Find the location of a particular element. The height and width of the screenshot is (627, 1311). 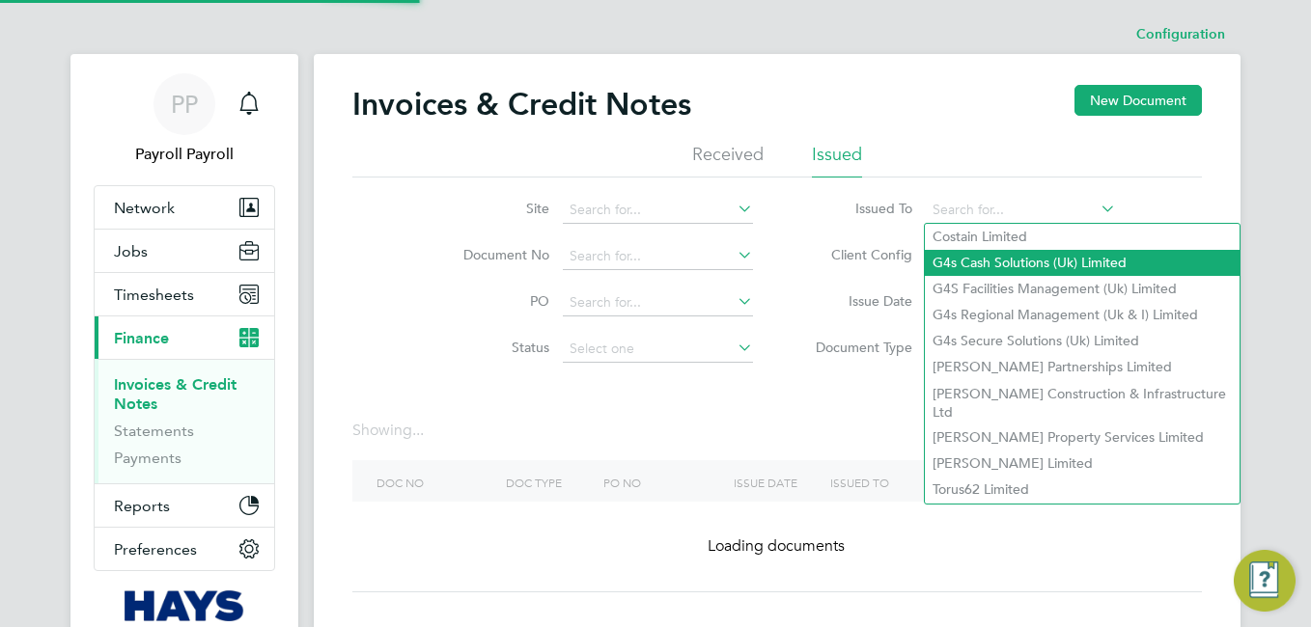

button: Engage Resource Center is located at coordinates (1265, 581).